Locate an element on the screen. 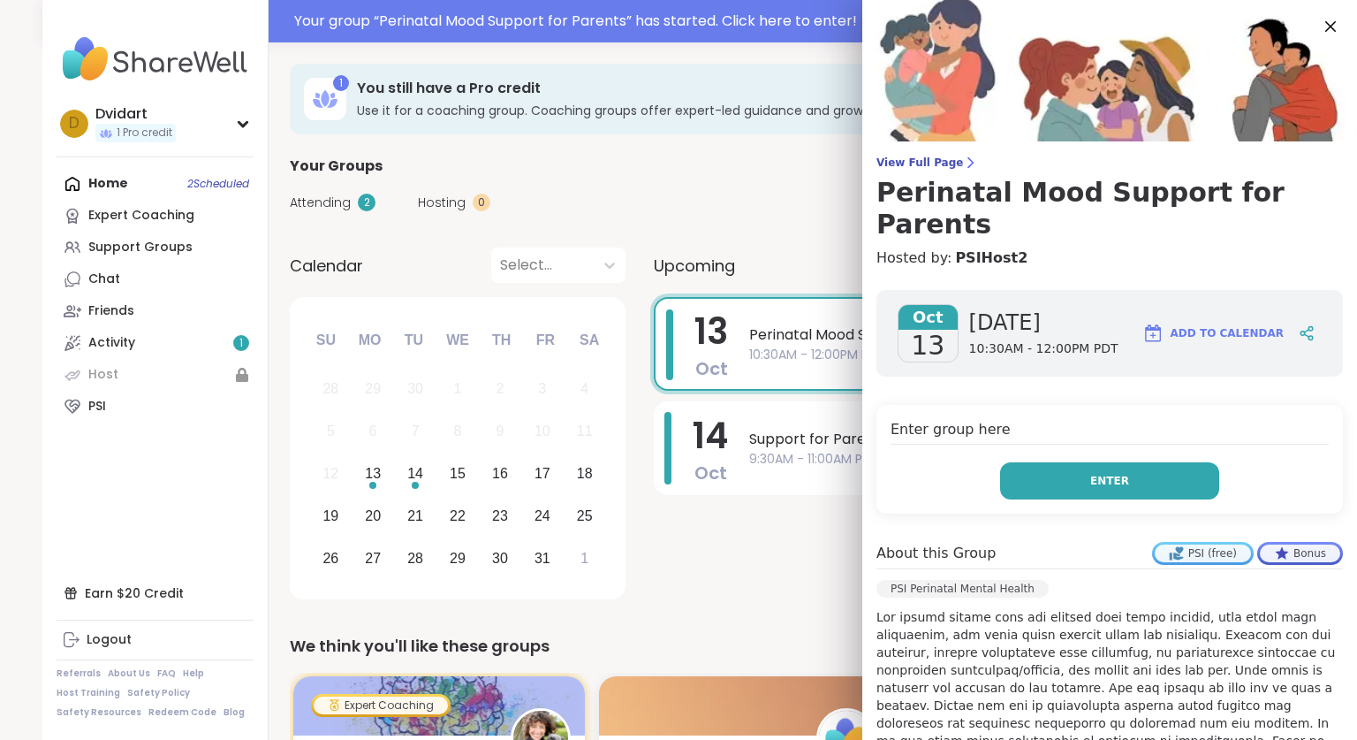 The width and height of the screenshot is (1357, 740). h3: Use it for a coaching group. Coaching groups offer expert-led guidance and growth tools. is located at coordinates (720, 110).